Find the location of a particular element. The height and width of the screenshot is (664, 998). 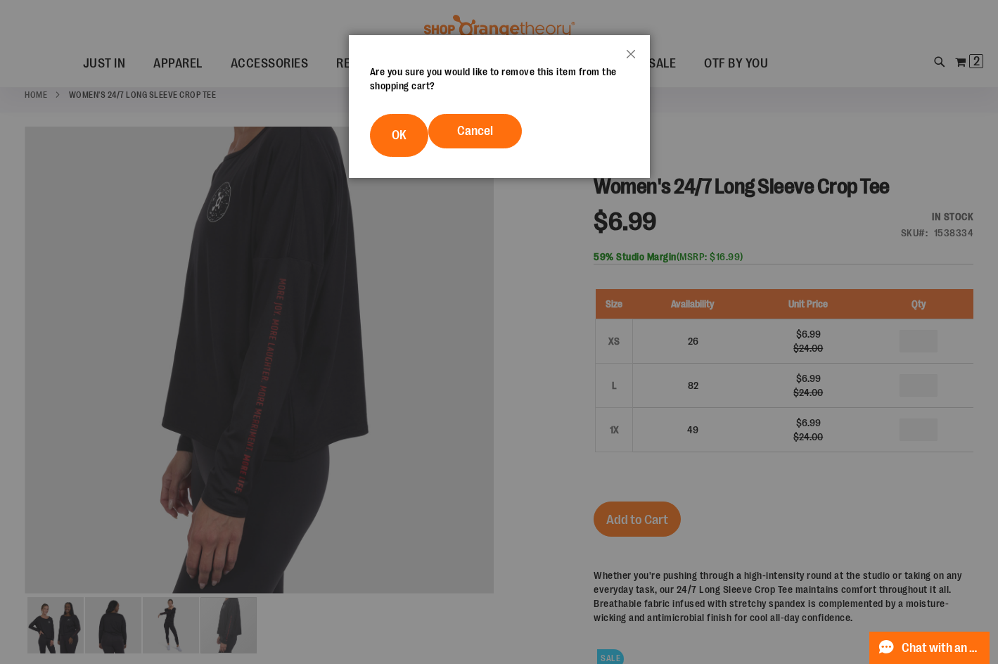

button: Chat with an Expert is located at coordinates (930, 648).